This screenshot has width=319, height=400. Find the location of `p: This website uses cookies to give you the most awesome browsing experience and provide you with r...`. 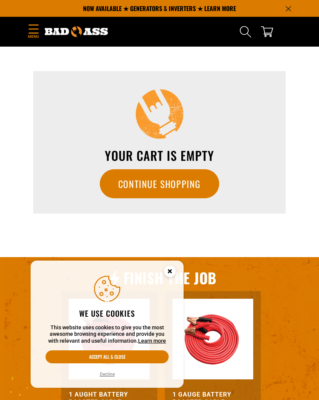

p: This website uses cookies to give you the most awesome browsing experience and provide you with r... is located at coordinates (107, 335).